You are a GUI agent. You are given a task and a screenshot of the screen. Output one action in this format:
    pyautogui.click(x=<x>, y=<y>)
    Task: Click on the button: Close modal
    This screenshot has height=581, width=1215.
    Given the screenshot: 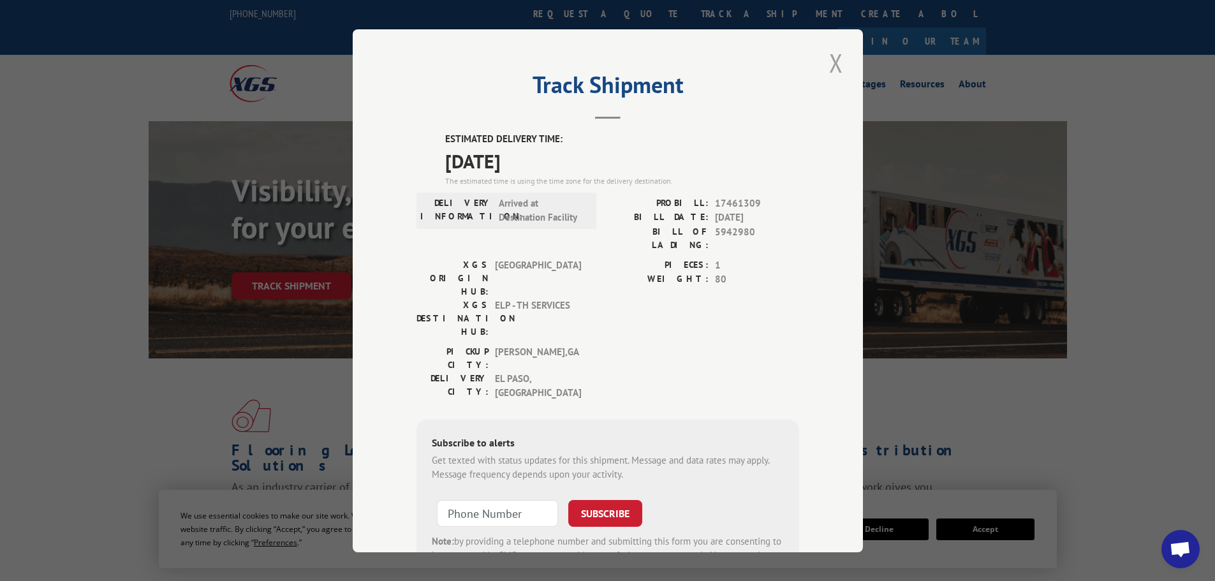 What is the action you would take?
    pyautogui.click(x=836, y=62)
    